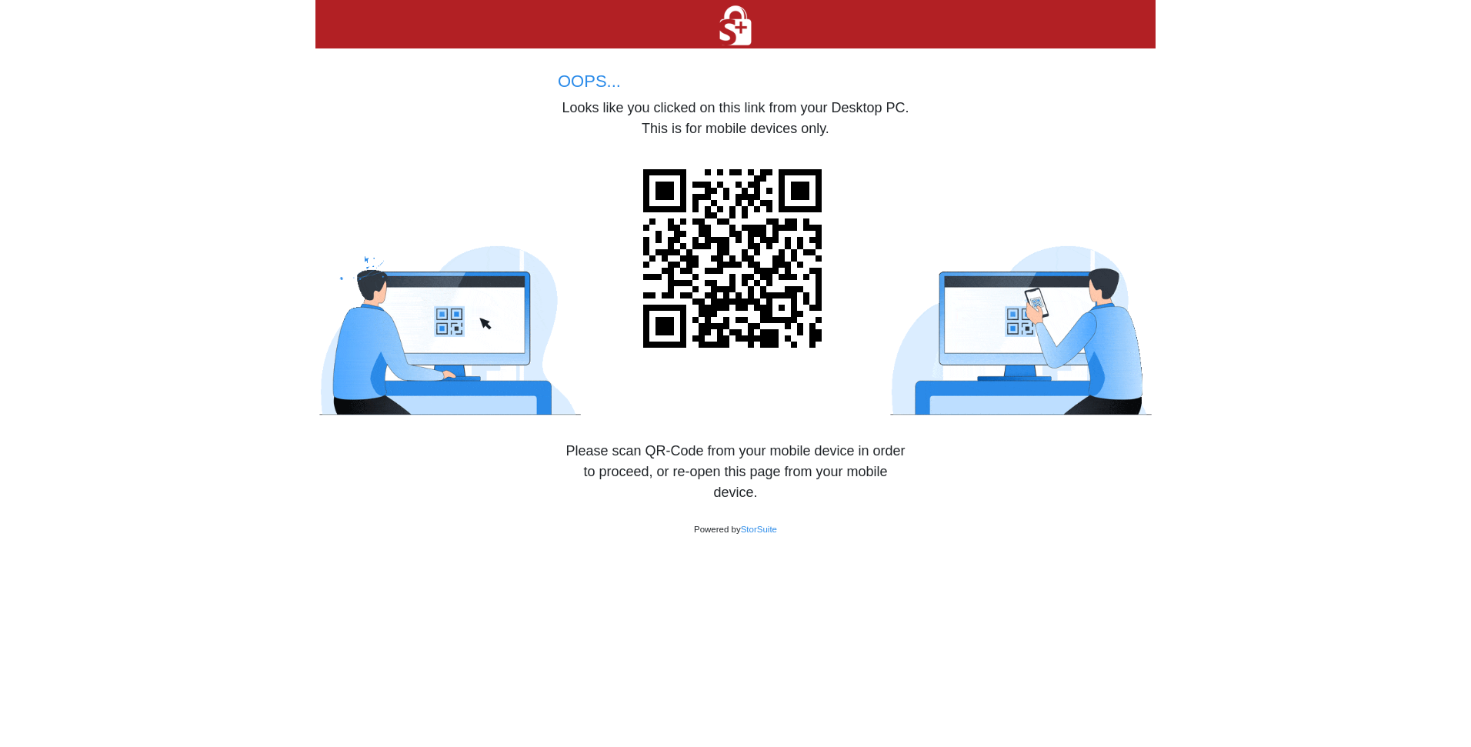 This screenshot has width=1471, height=747. I want to click on img: 1754513491_Gm0Rzj2pfv.png, so click(735, 25).